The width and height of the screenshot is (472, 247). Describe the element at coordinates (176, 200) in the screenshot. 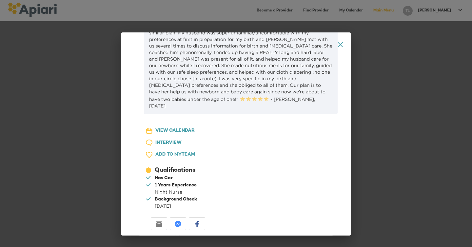

I see `div: Background Check` at that location.